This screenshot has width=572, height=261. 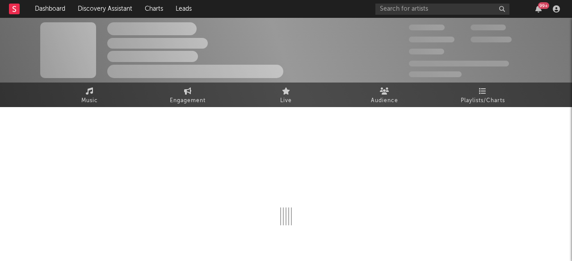 What do you see at coordinates (543, 5) in the screenshot?
I see `div: 99 +` at bounding box center [543, 5].